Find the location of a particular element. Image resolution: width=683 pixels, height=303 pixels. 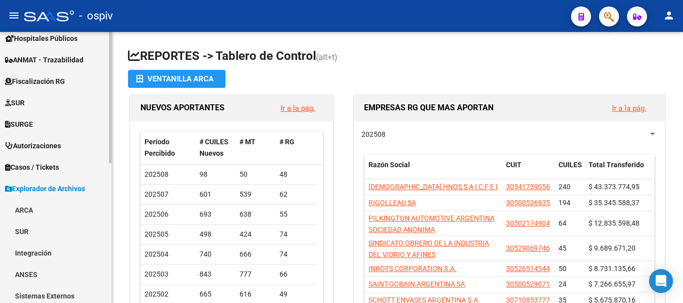

div: 62 is located at coordinates (295, 194).